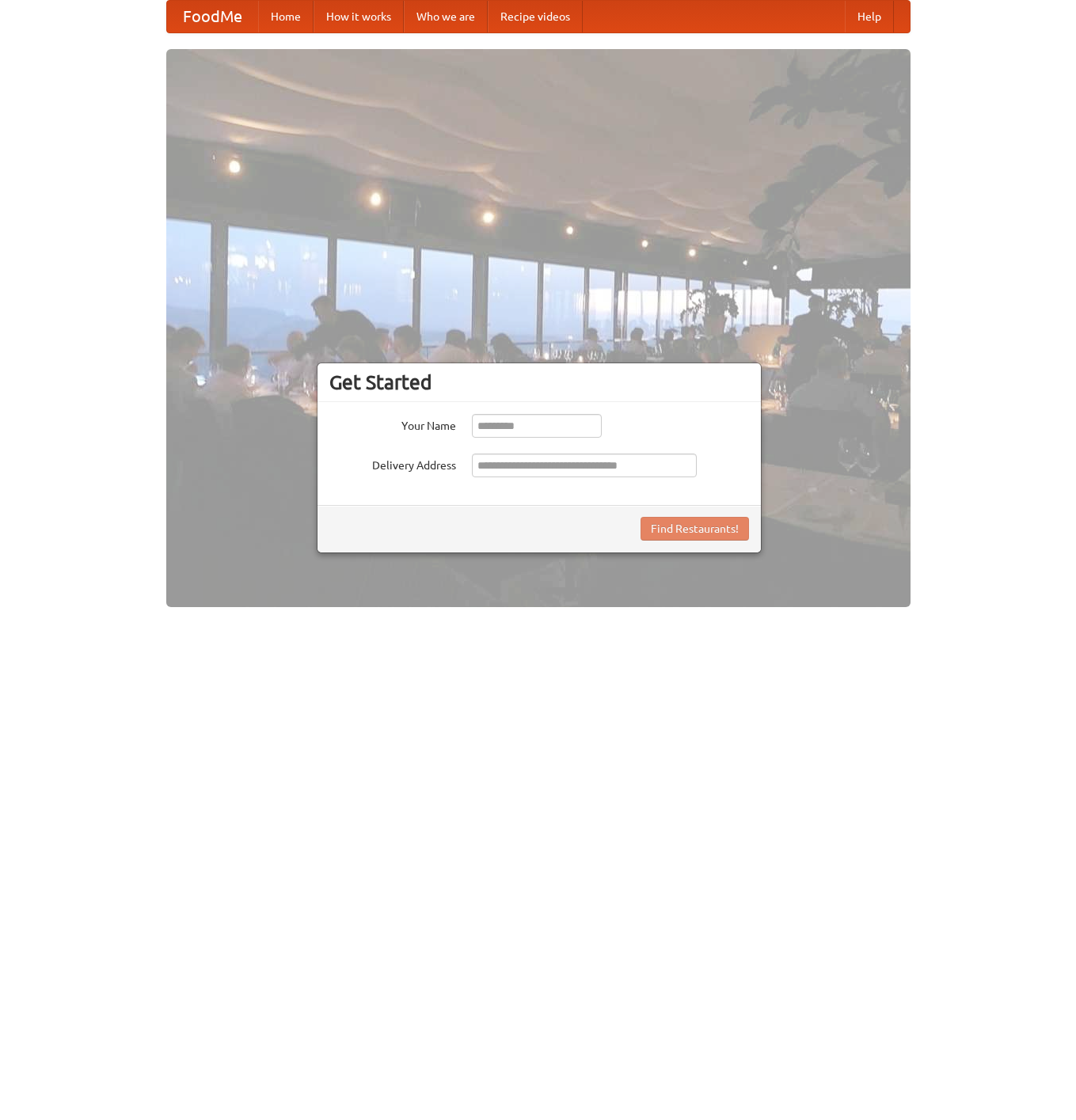 This screenshot has width=1076, height=1120. What do you see at coordinates (694, 529) in the screenshot?
I see `button: Find Restaurants!` at bounding box center [694, 529].